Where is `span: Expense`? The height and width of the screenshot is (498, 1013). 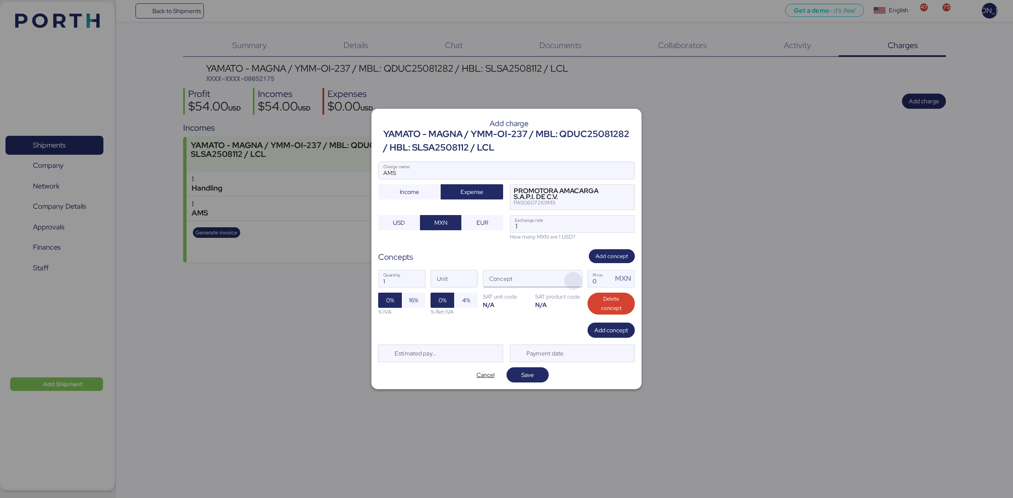
span: Expense is located at coordinates (472, 192).